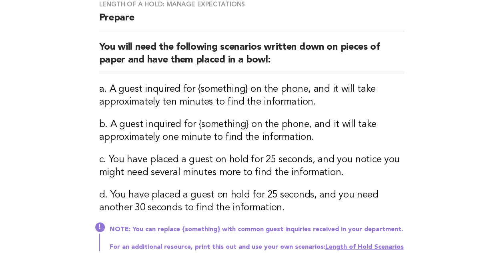 This screenshot has height=270, width=503. I want to click on p: NOTE: You can replace {something} with common guest inquiries received in your department., so click(257, 229).